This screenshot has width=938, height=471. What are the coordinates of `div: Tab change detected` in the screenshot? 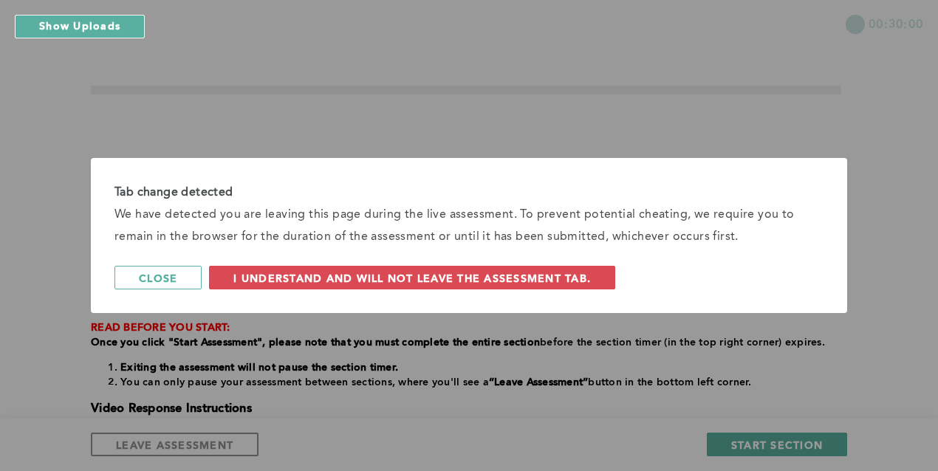 It's located at (469, 193).